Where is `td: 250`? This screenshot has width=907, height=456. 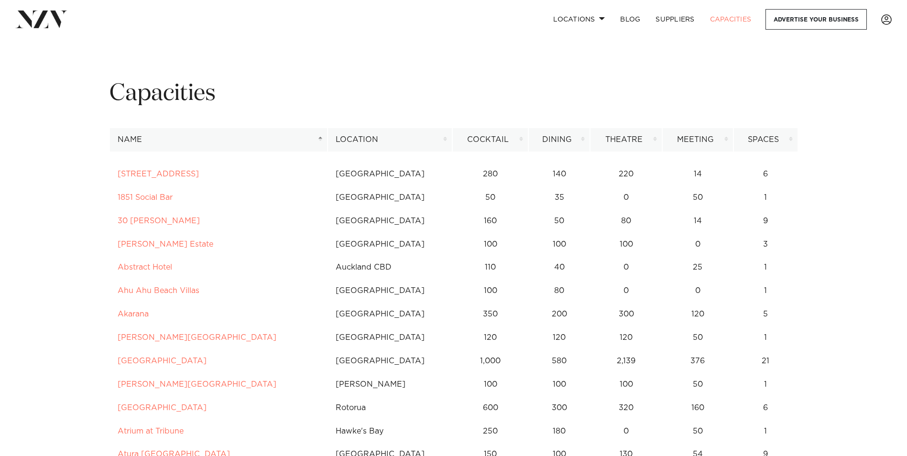
td: 250 is located at coordinates (490, 431).